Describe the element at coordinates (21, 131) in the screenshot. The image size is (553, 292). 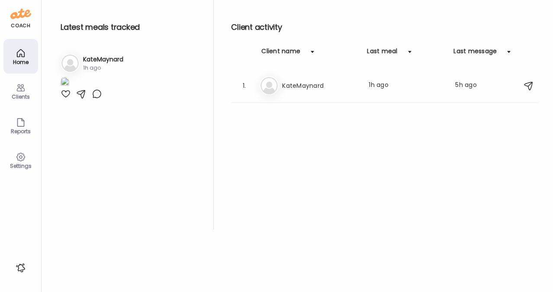
I see `div: Reports` at that location.